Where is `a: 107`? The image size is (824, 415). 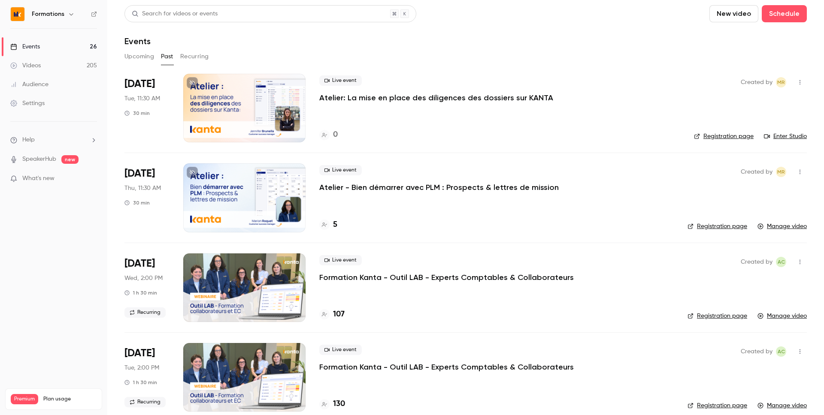
a: 107 is located at coordinates (332, 315).